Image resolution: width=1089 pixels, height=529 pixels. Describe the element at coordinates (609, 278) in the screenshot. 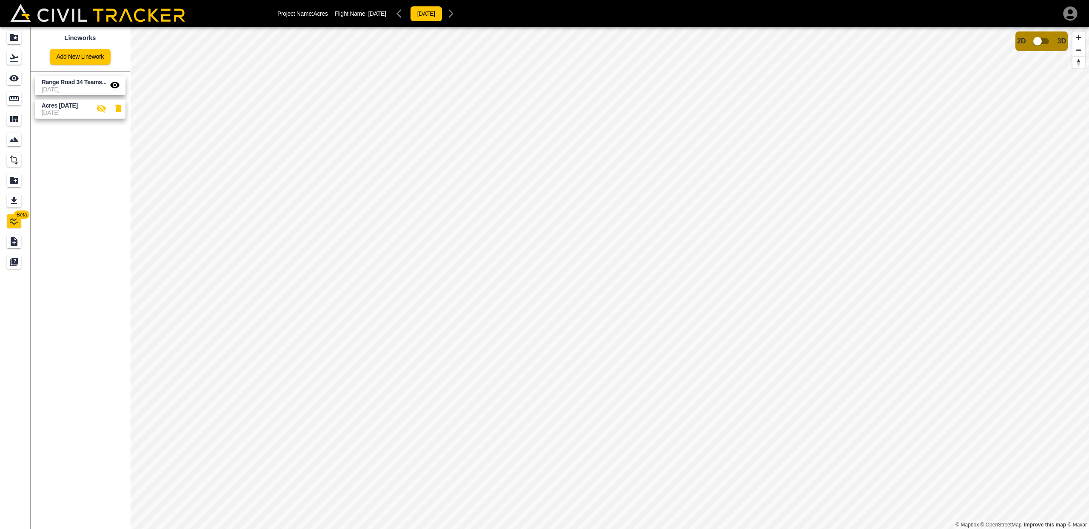

I see `canvas: Map` at that location.